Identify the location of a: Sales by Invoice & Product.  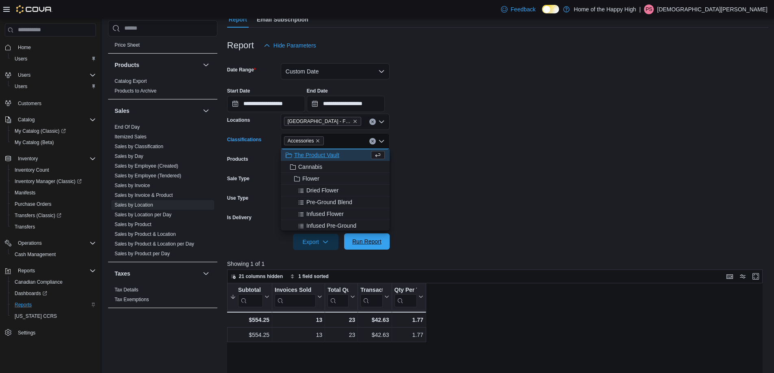
(143, 195).